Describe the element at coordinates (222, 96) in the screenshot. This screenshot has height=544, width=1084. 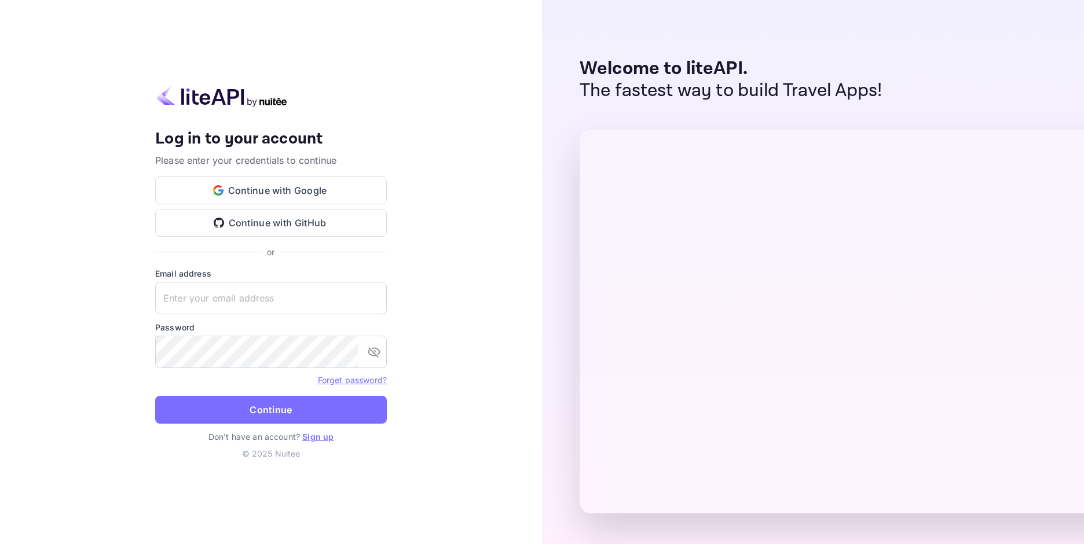
I see `img: liteapi` at that location.